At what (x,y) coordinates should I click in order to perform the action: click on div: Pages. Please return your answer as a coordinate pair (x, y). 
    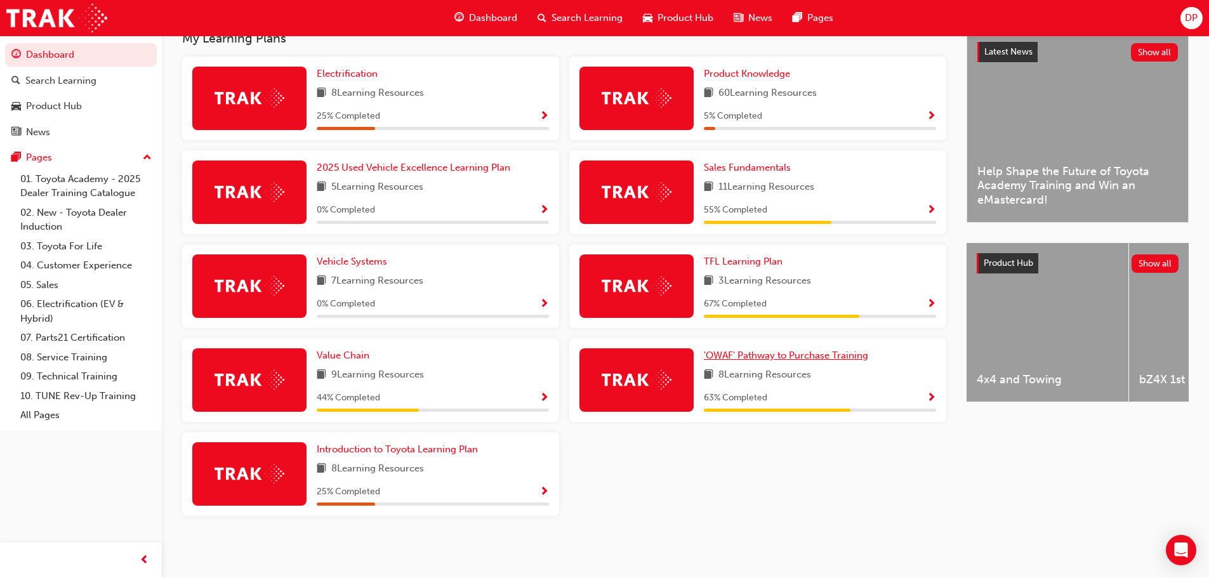
    Looking at the image, I should click on (39, 157).